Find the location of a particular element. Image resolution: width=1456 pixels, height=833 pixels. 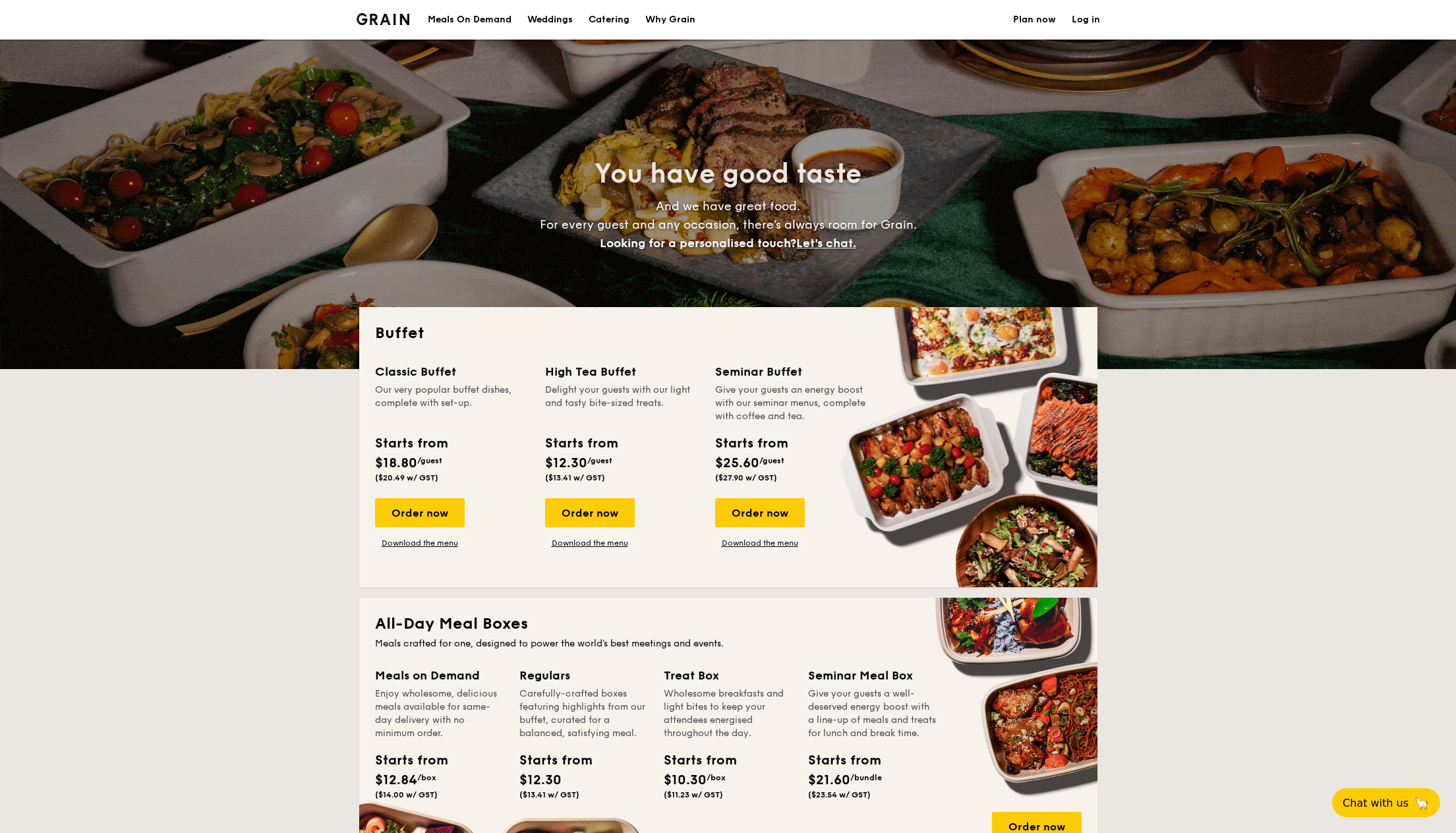

span: $25.60 is located at coordinates (737, 463).